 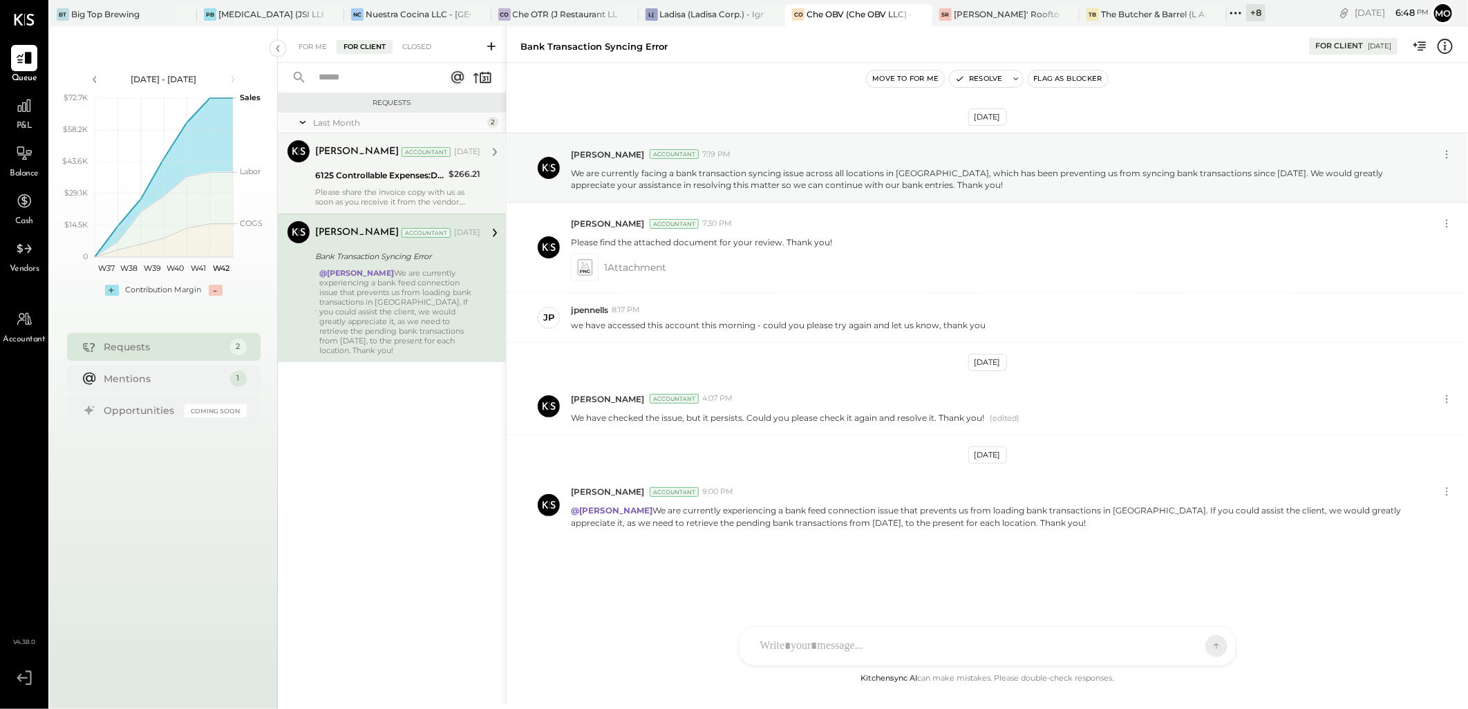 I want to click on span: (edited), so click(x=1004, y=419).